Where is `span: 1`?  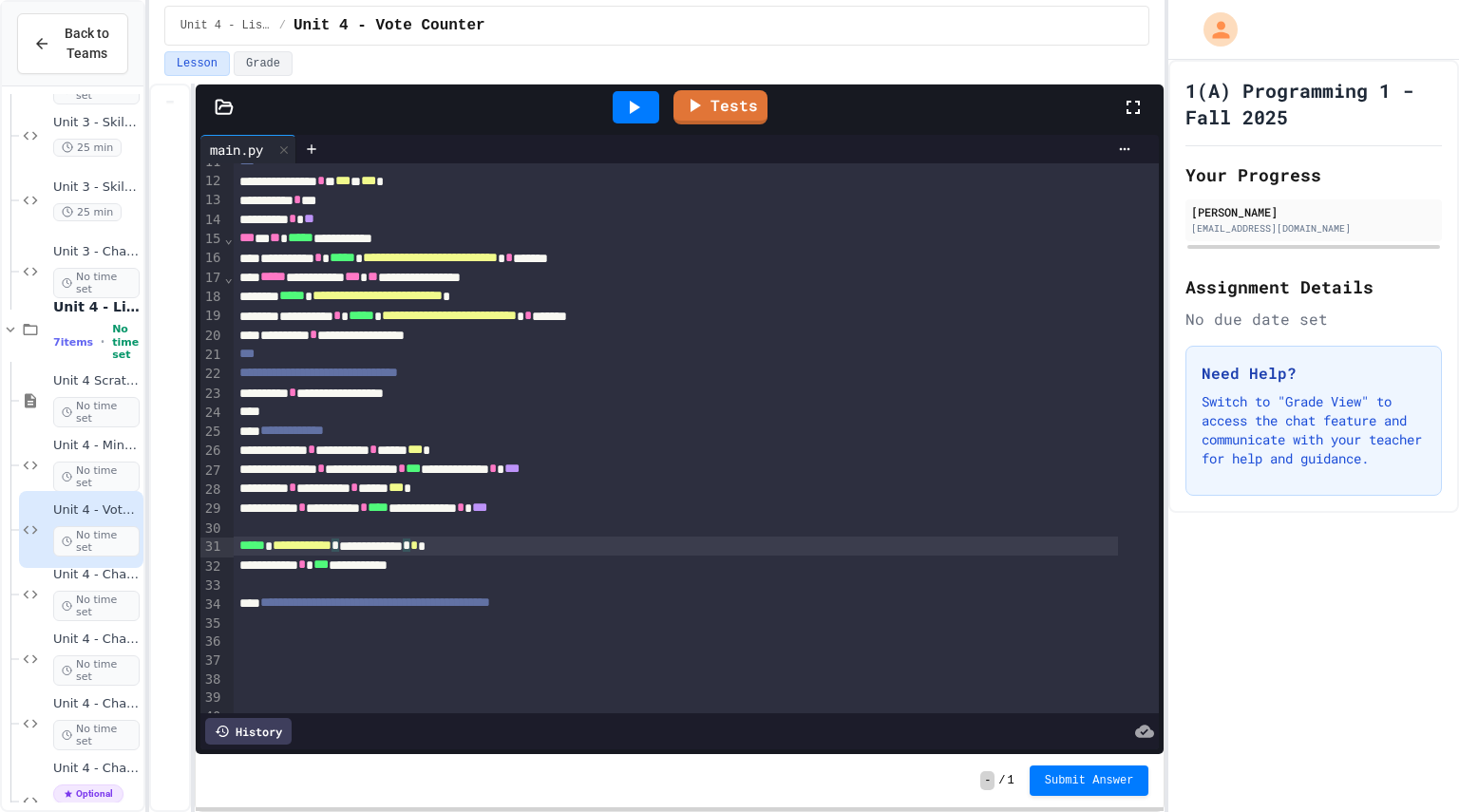
span: 1 is located at coordinates (1011, 781).